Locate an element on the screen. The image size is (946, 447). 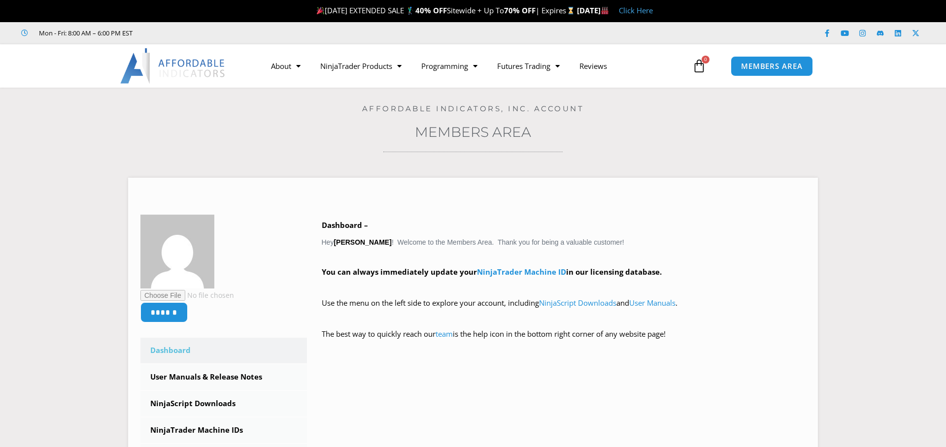
strong: 70% OFF is located at coordinates (520, 10).